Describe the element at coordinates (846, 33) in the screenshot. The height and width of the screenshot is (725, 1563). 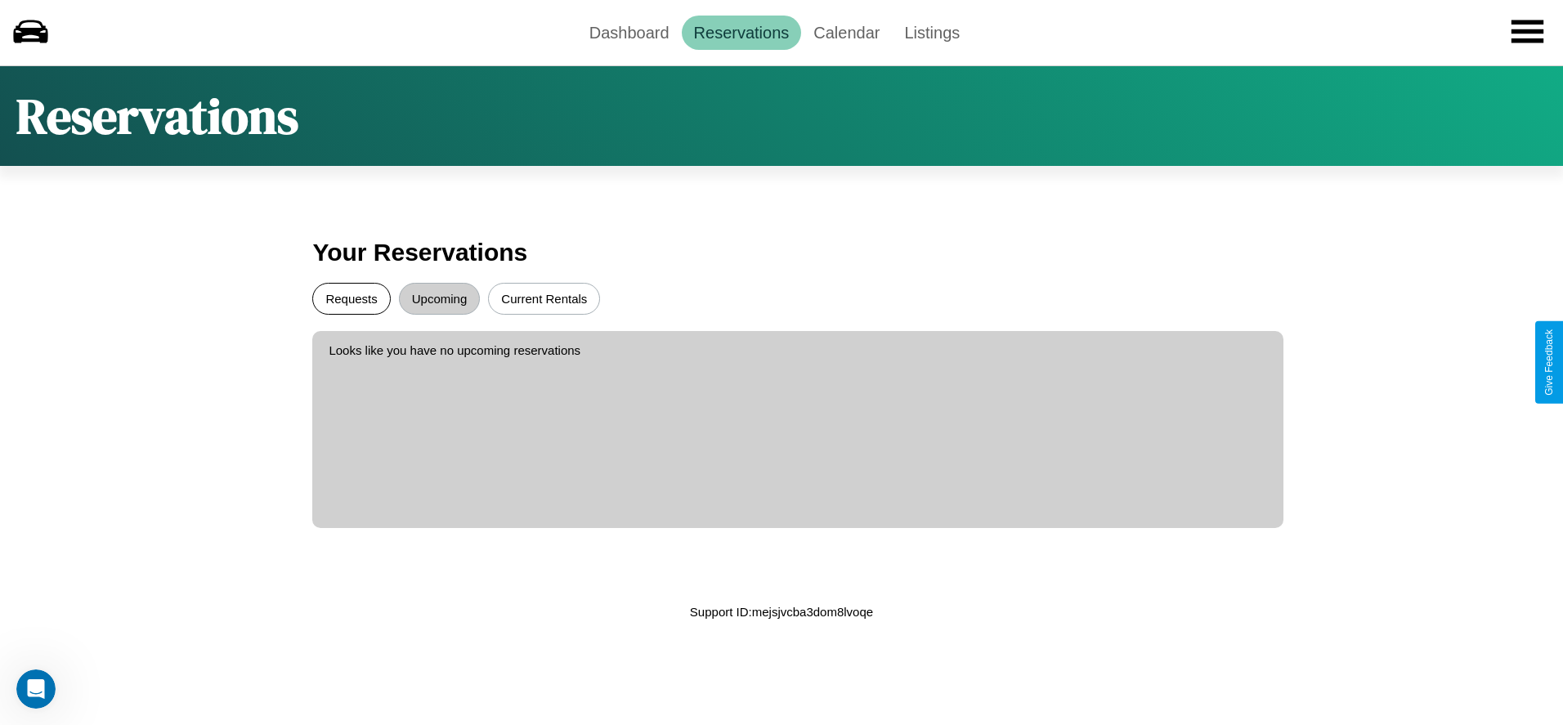
I see `a: Calendar` at that location.